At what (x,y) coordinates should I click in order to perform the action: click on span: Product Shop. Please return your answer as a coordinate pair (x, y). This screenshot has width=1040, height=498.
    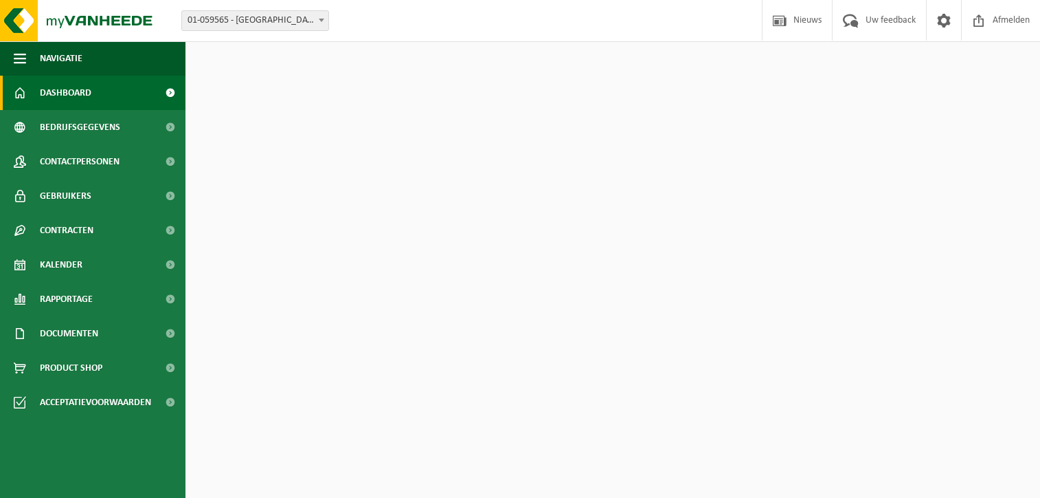
    Looking at the image, I should click on (71, 368).